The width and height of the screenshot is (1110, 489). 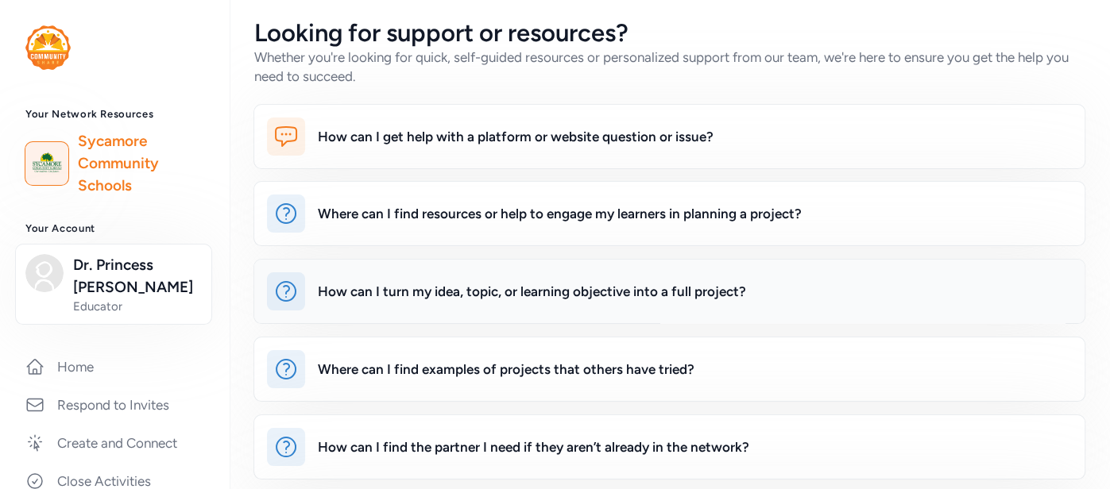 What do you see at coordinates (114, 367) in the screenshot?
I see `a: Home` at bounding box center [114, 367].